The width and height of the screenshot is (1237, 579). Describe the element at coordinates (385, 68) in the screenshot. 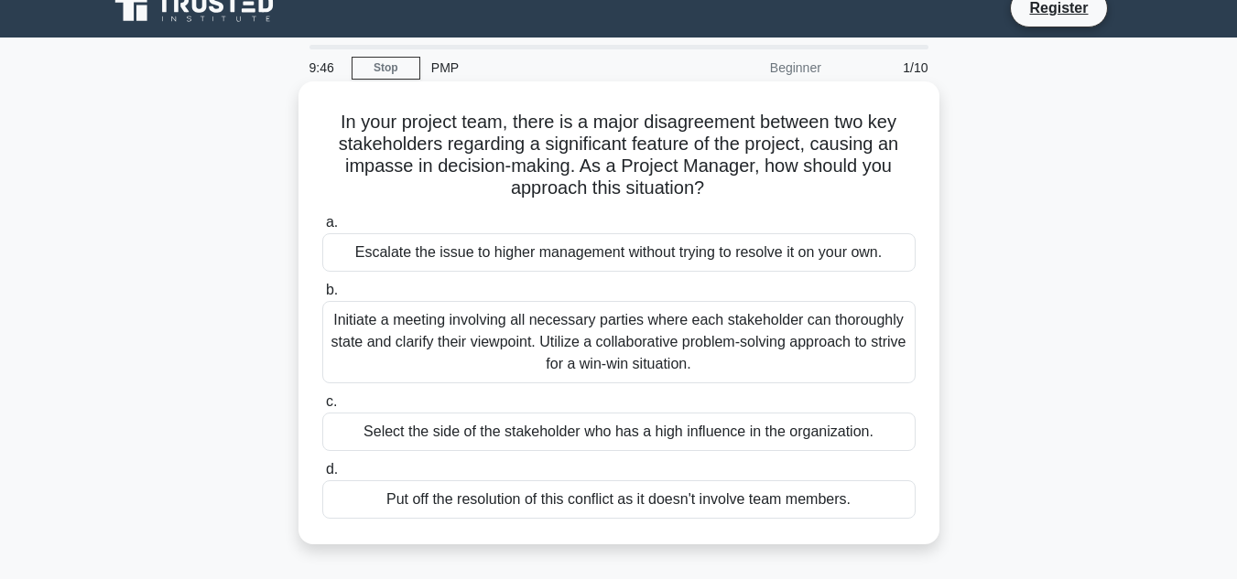

I see `a: Stop` at that location.